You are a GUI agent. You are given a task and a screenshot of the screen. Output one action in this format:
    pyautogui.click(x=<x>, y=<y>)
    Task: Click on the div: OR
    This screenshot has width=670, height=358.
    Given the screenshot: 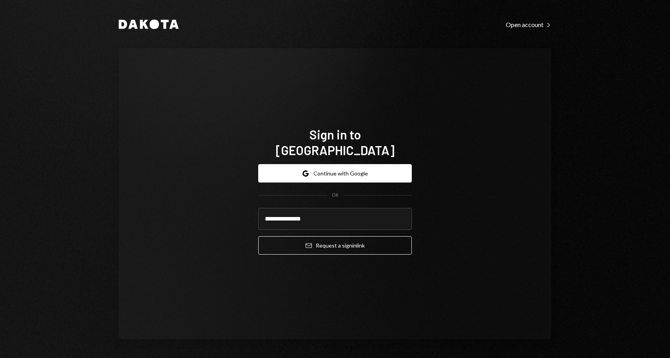 What is the action you would take?
    pyautogui.click(x=335, y=195)
    